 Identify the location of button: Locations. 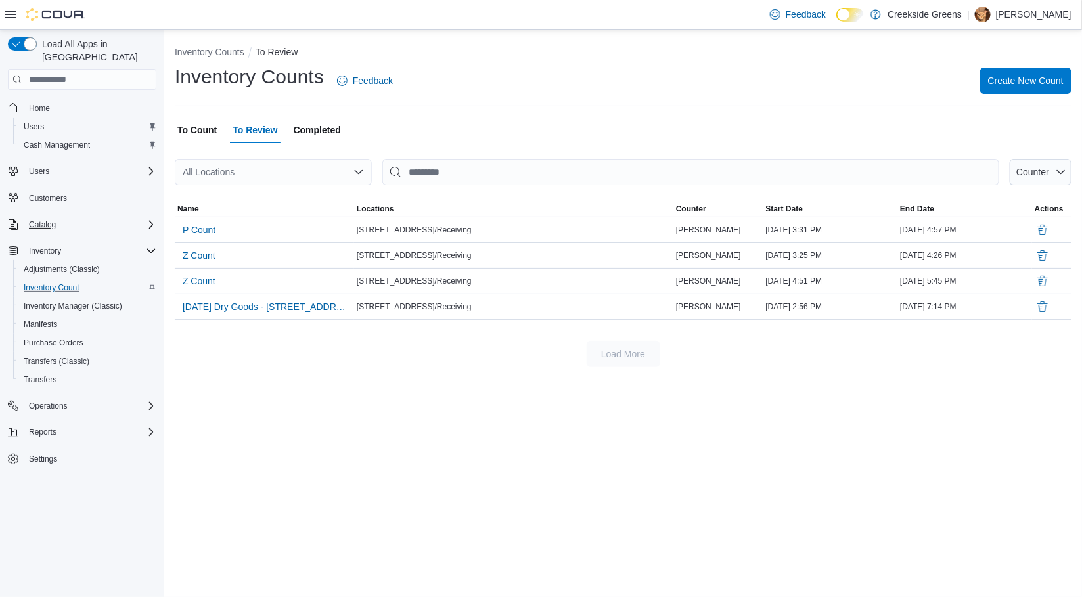
(514, 209).